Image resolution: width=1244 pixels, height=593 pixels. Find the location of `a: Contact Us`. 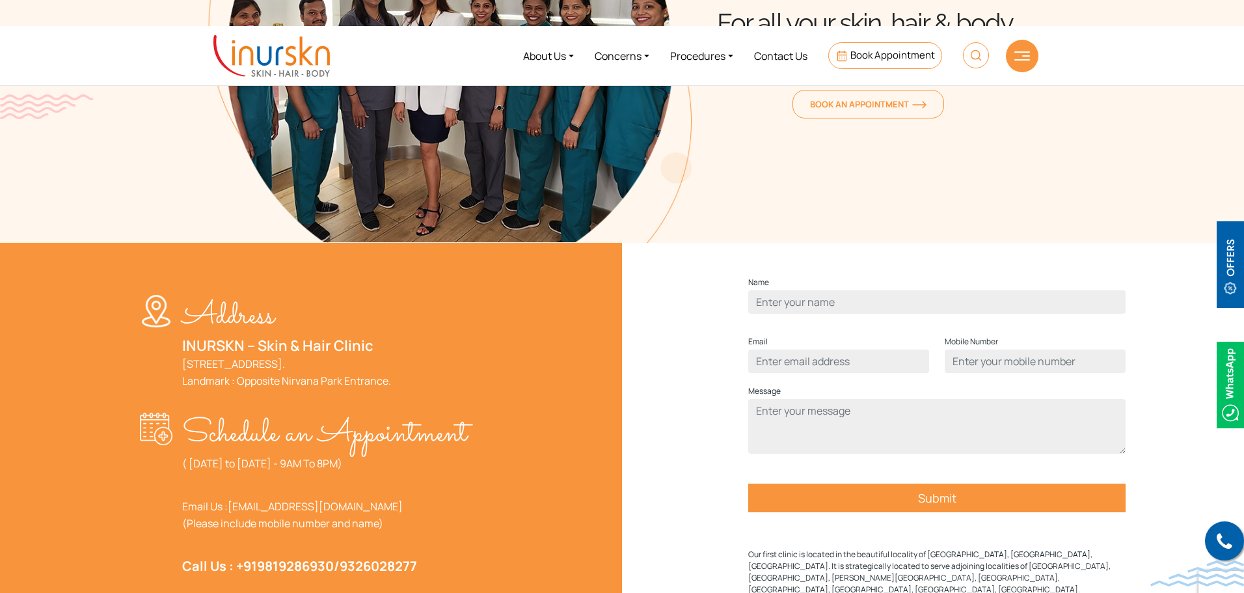

a: Contact Us is located at coordinates (781, 55).